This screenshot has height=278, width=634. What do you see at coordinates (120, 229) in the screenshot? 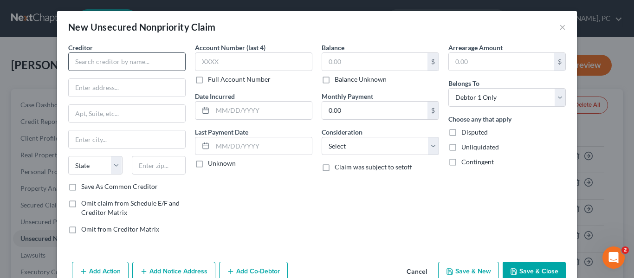
I see `span: Omit from Creditor Matrix` at bounding box center [120, 229].